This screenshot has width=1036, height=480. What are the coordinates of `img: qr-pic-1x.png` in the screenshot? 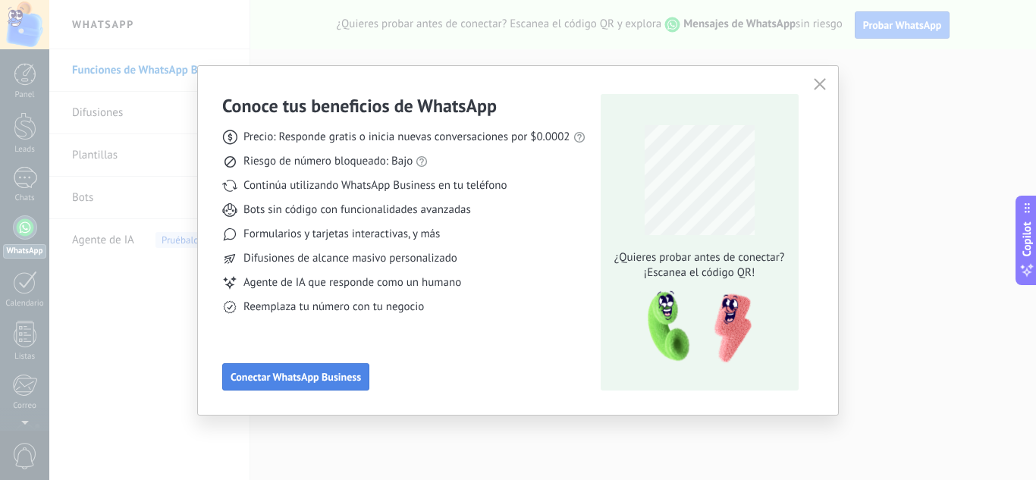 It's located at (694, 327).